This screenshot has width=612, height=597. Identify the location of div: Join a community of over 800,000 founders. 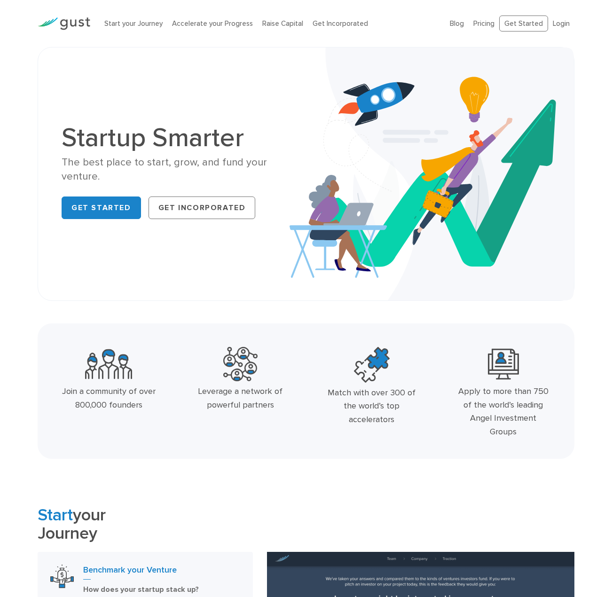
(109, 399).